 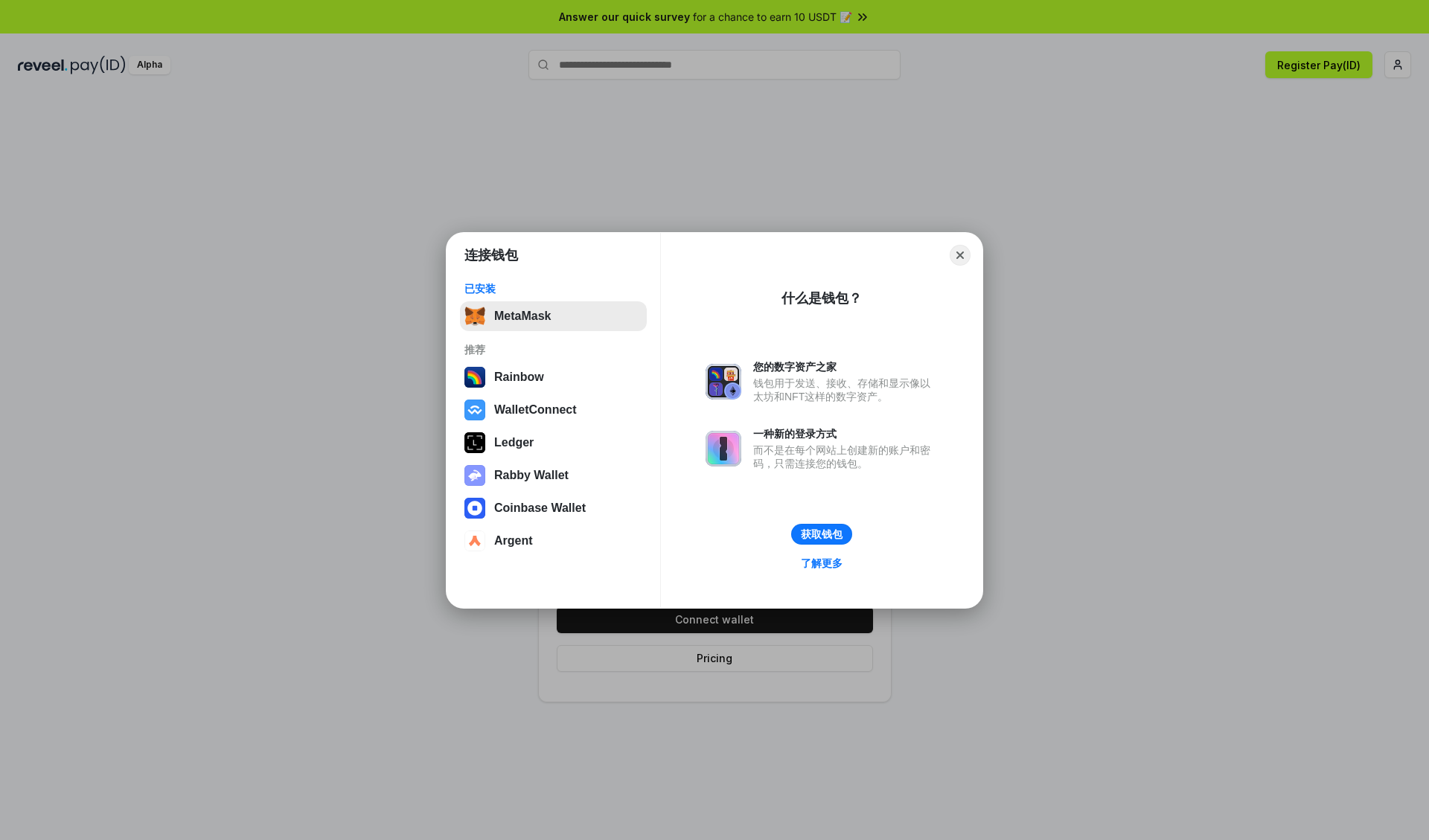 I want to click on button: Argent, so click(x=553, y=541).